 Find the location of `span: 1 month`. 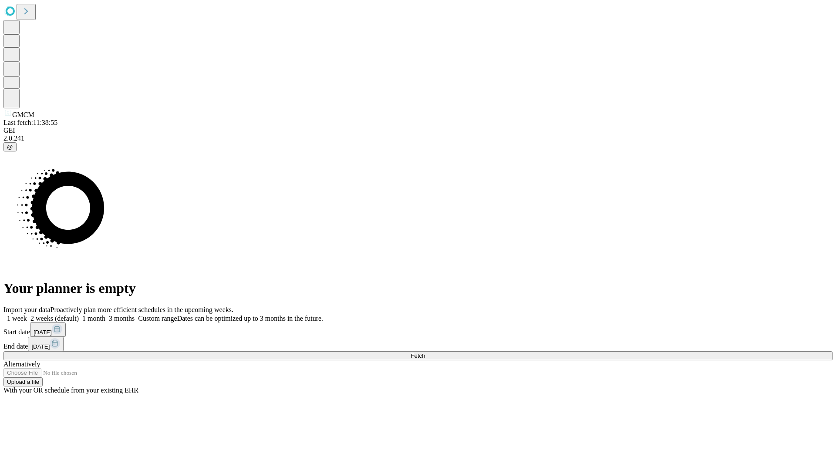

span: 1 month is located at coordinates (94, 318).